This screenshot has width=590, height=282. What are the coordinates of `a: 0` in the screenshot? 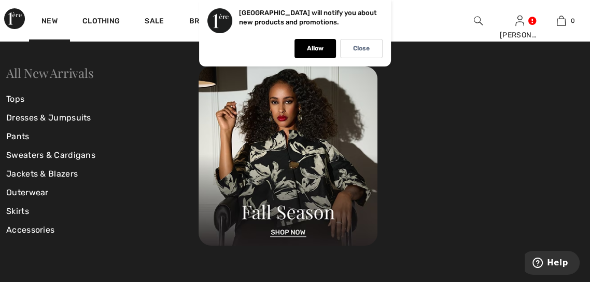 It's located at (561, 21).